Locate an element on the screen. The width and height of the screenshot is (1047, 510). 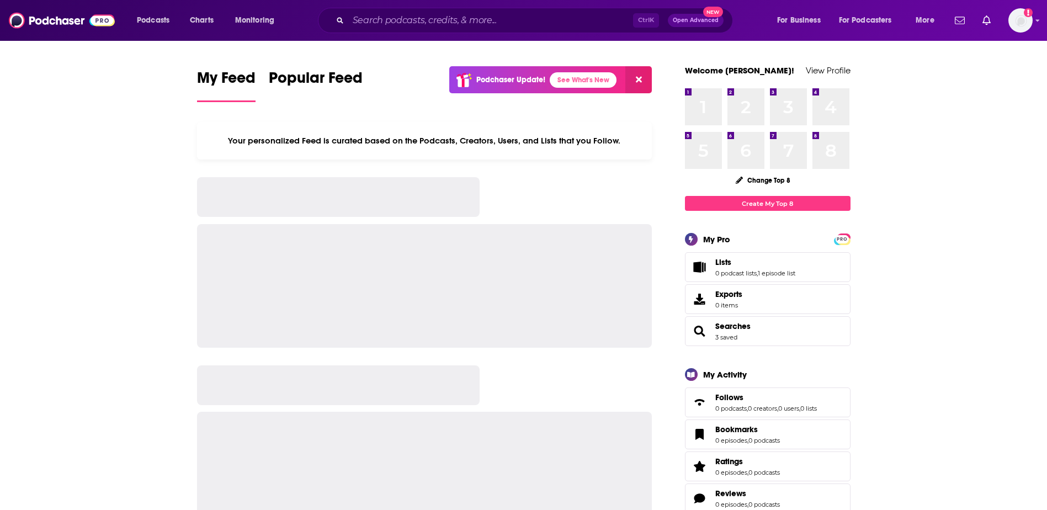
button: Show profile menu is located at coordinates (1021, 20).